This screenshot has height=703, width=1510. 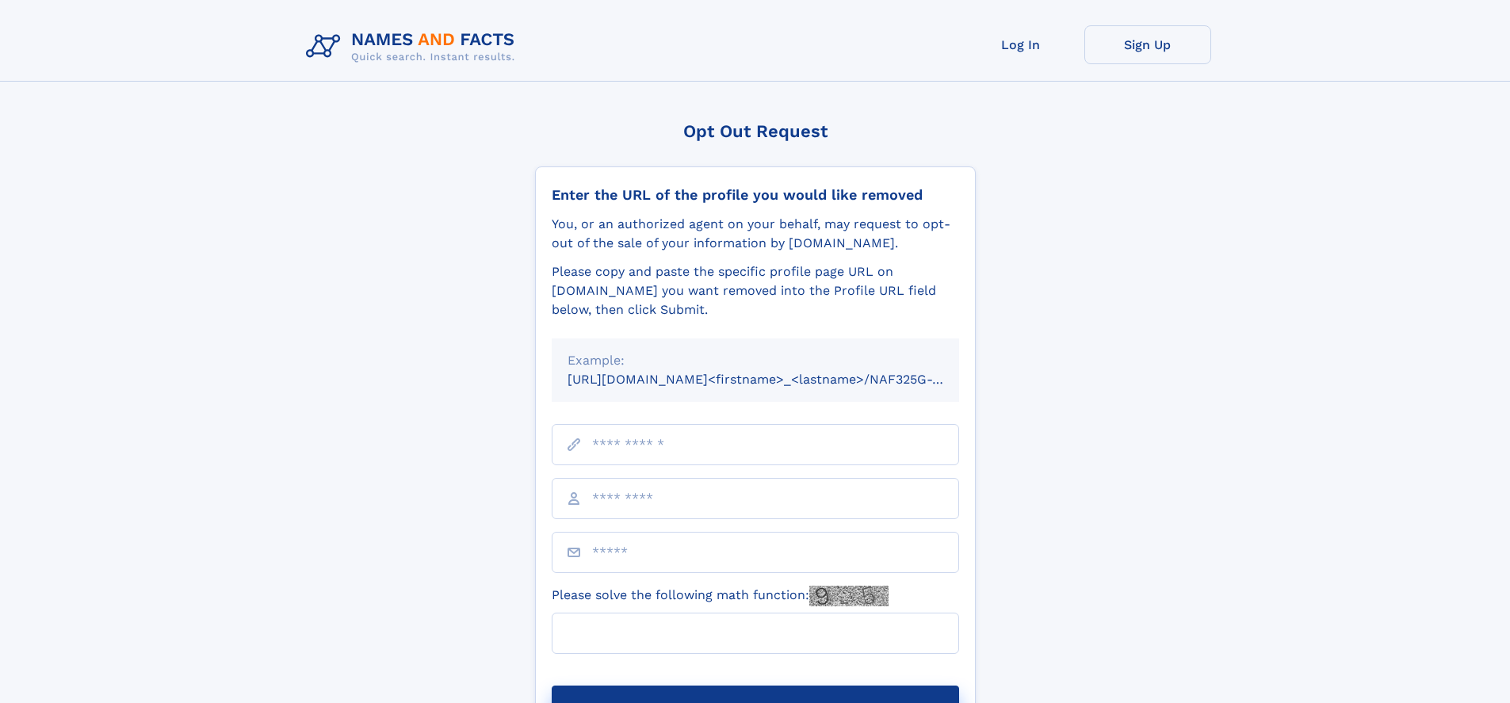 What do you see at coordinates (756, 234) in the screenshot?
I see `div: You, or an authorized agent on your behalf, may request to opt-out of the sale of your informatio...` at bounding box center [756, 234].